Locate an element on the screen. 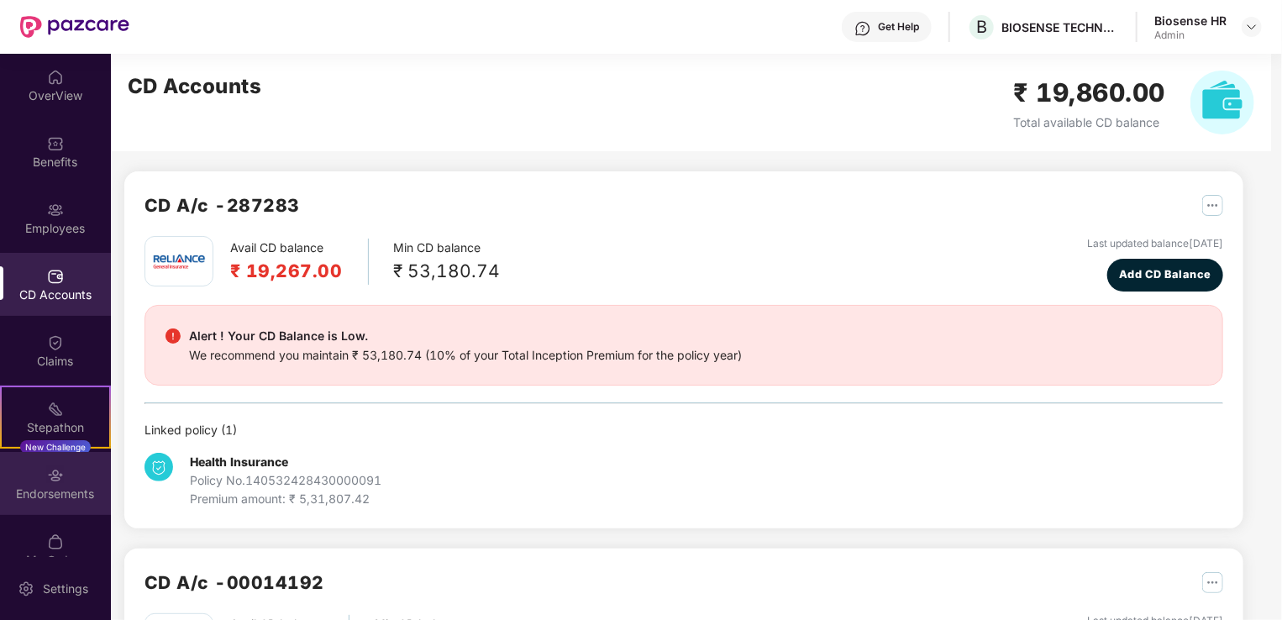  img: svg+xml;base64,PHN2ZyBpZD0iRW1wbG95ZWVzIiB4bWxucz0iaHR0cDovL3d3dy53My5vcmcvMjAwMC9zdmciIHdpZHRoPS... is located at coordinates (55, 210).